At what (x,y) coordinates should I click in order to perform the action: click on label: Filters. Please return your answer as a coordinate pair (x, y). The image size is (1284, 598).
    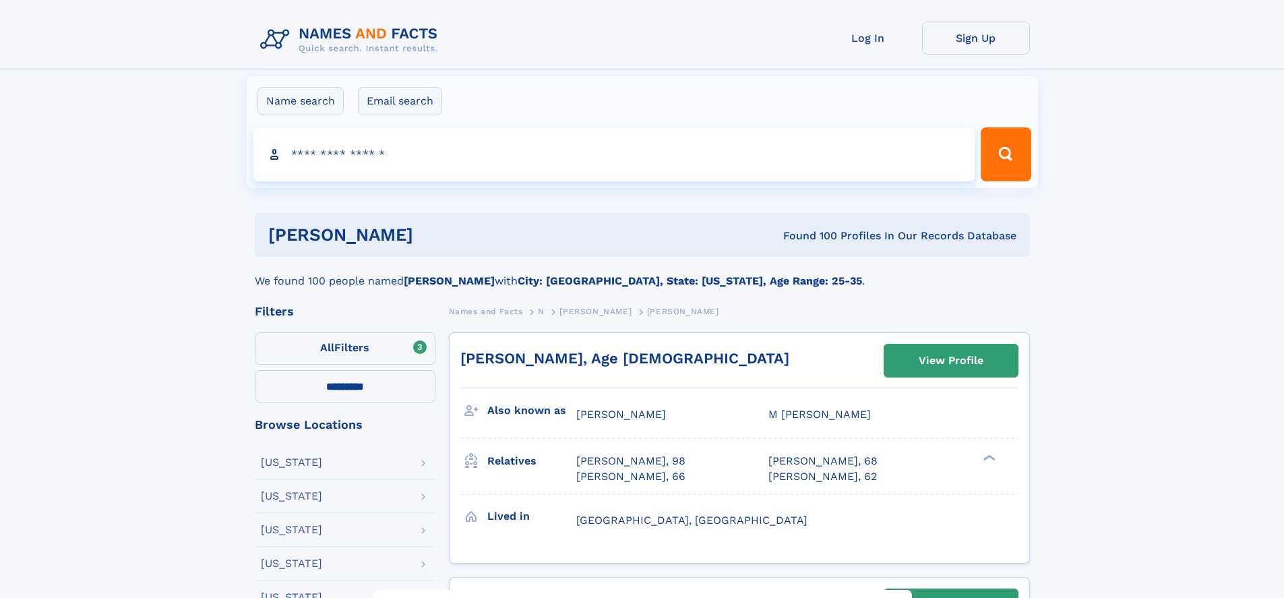
    Looking at the image, I should click on (345, 348).